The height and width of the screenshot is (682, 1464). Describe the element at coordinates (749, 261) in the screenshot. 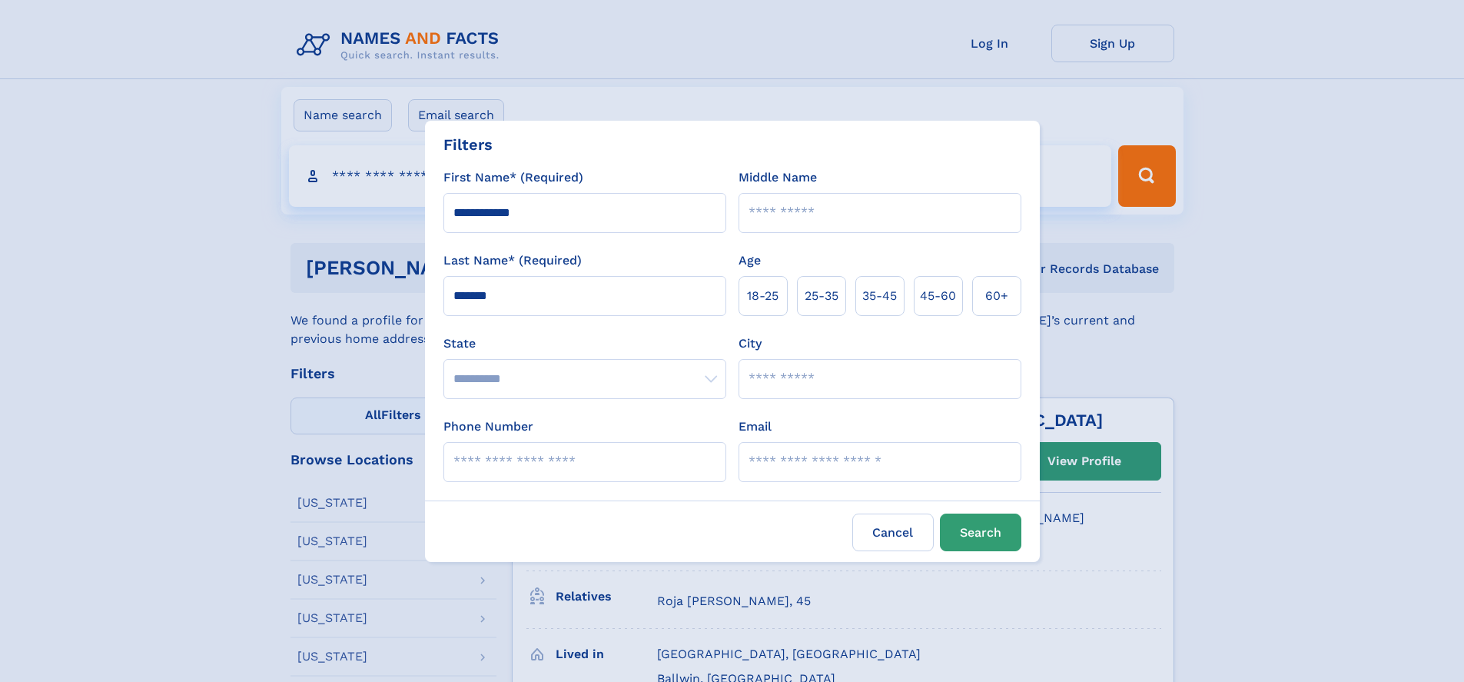

I see `label: Age` at that location.